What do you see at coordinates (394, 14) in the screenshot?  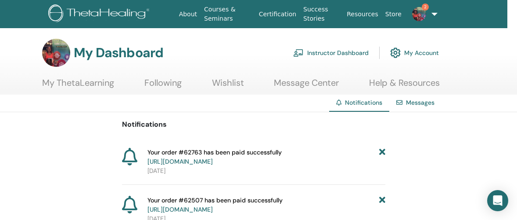 I see `a: Store` at bounding box center [394, 14].